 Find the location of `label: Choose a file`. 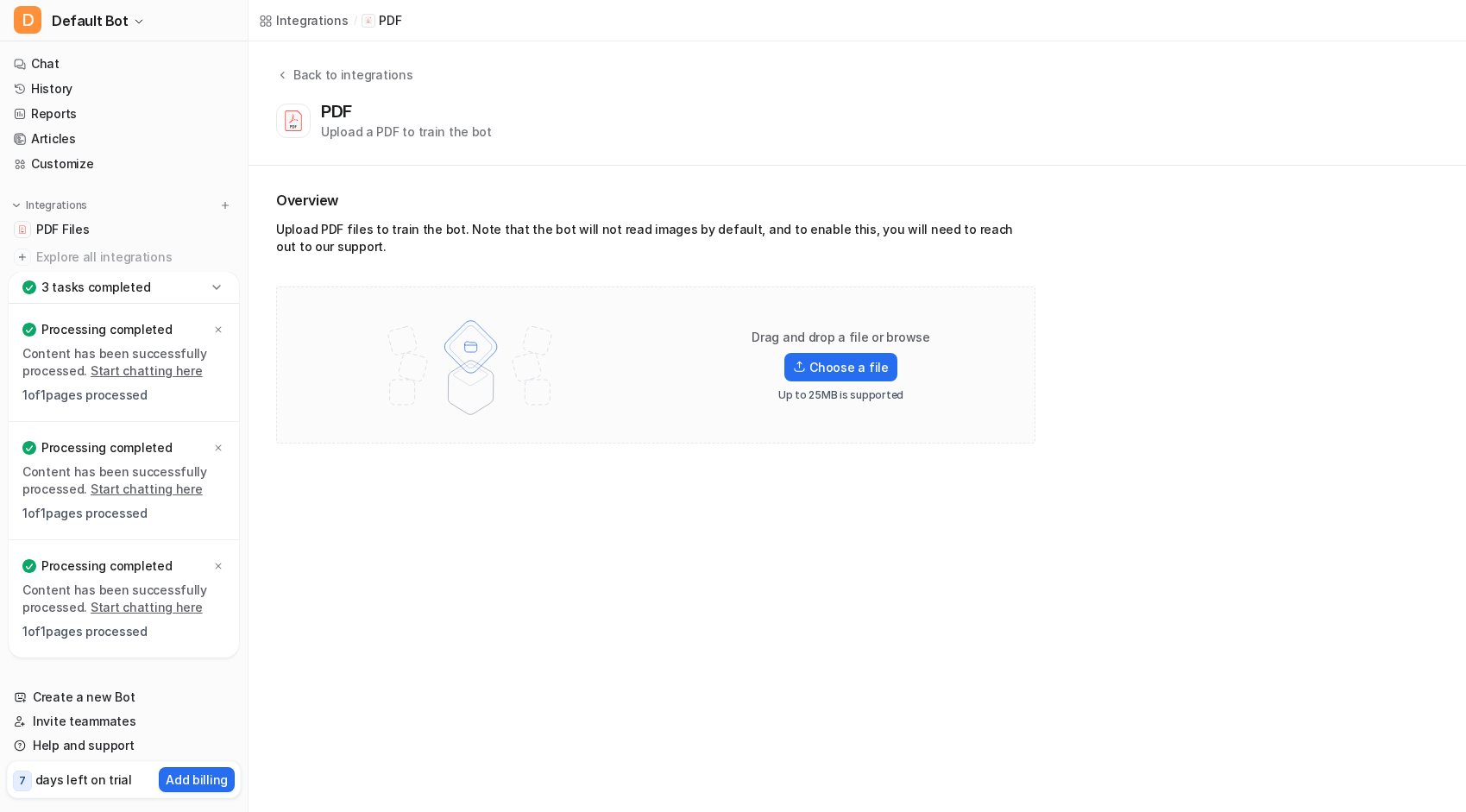

label: Choose a file is located at coordinates (840, 367).